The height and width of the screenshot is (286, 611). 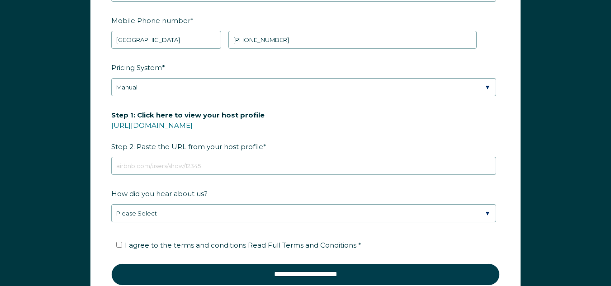 What do you see at coordinates (302, 245) in the screenshot?
I see `span: Read Full Terms and Conditions` at bounding box center [302, 245].